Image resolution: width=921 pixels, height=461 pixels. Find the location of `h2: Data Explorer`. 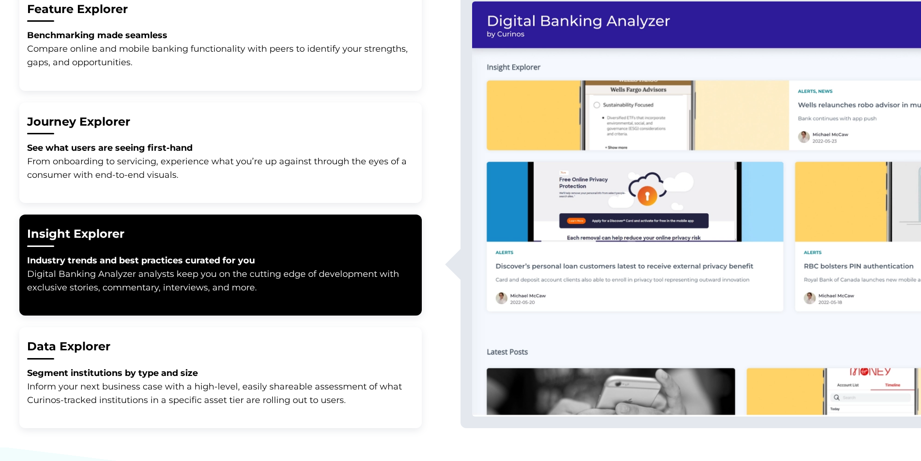

h2: Data Explorer is located at coordinates (220, 347).